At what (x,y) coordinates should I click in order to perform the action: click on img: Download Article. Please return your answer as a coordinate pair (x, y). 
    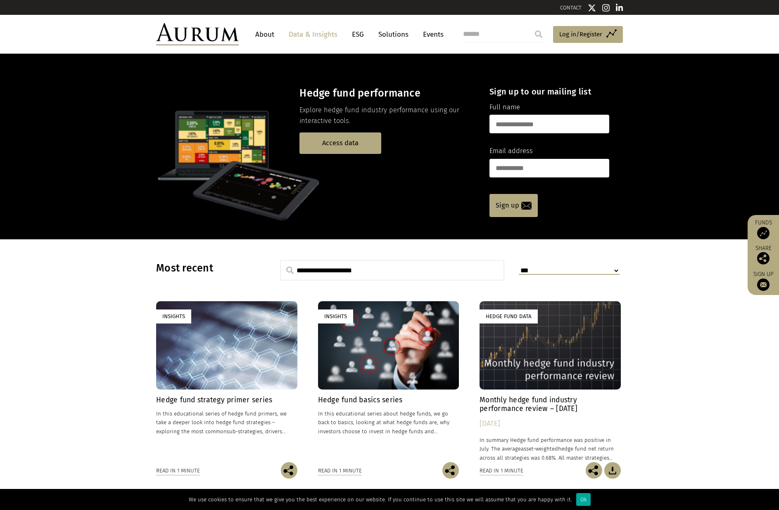
    Looking at the image, I should click on (612, 471).